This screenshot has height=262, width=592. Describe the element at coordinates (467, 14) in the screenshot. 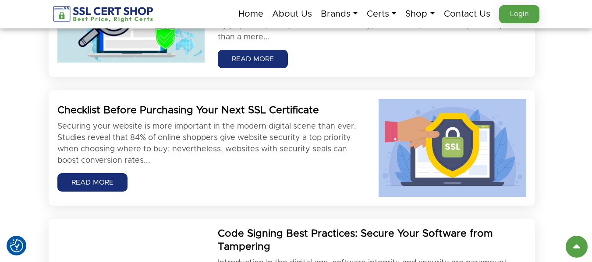

I see `a: Contact Us` at that location.